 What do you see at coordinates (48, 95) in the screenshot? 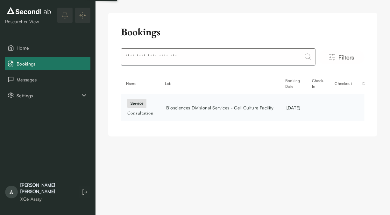
I see `button: Settings` at bounding box center [48, 95].